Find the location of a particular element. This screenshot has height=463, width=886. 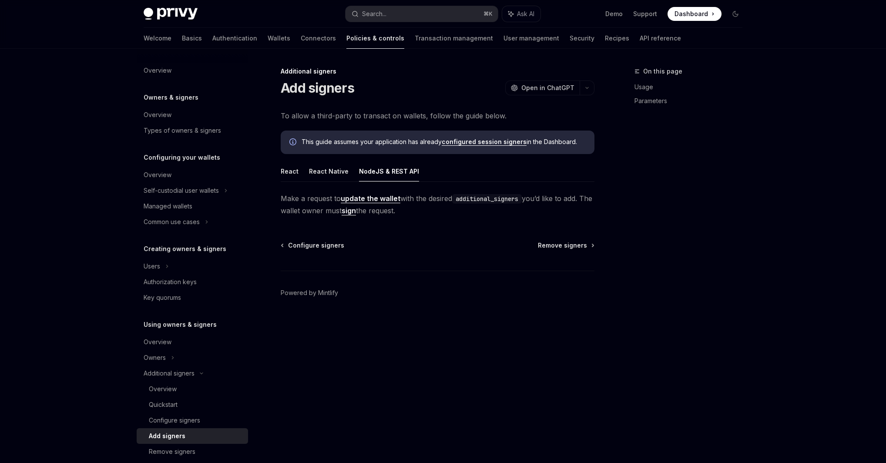

a: Usage is located at coordinates (692, 87).